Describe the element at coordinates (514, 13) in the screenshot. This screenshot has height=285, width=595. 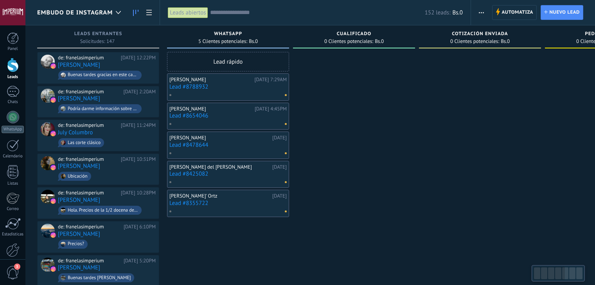
I see `a: Automatiza` at that location.